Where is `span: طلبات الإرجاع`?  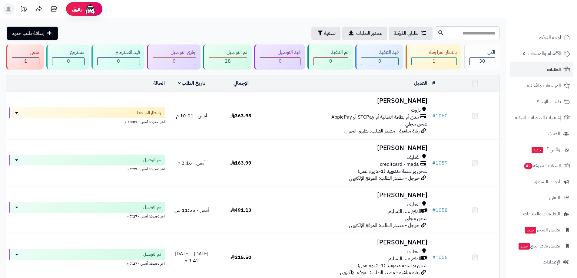
span: طلبات الإرجاع is located at coordinates (548, 102).